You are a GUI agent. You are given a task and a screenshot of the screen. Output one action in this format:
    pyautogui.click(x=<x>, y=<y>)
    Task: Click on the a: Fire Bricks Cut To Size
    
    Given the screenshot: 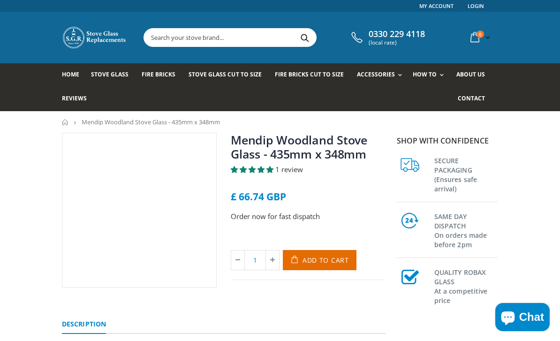 What is the action you would take?
    pyautogui.click(x=313, y=75)
    